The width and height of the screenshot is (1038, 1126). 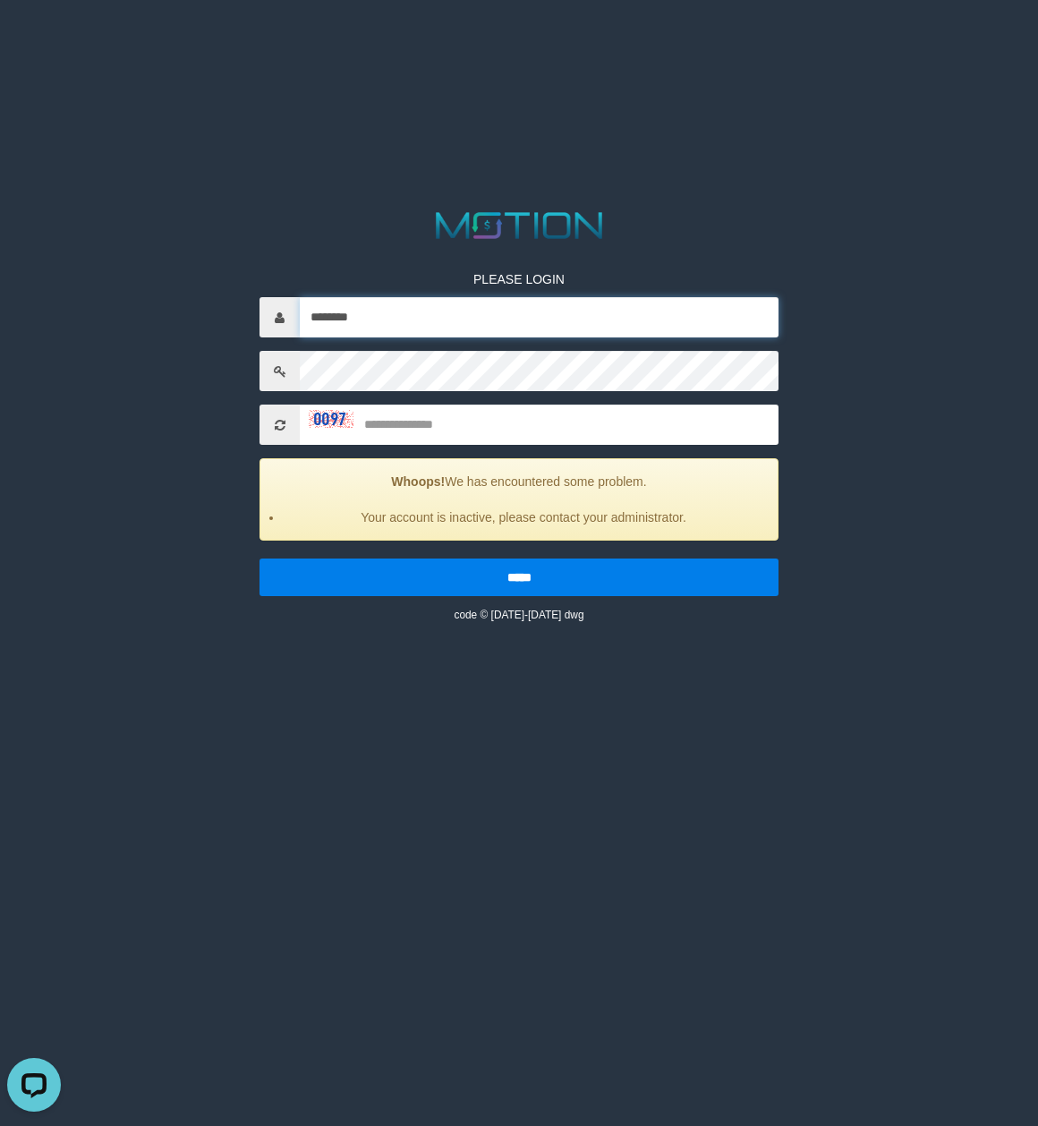 I want to click on strong: Whoops!, so click(x=418, y=482).